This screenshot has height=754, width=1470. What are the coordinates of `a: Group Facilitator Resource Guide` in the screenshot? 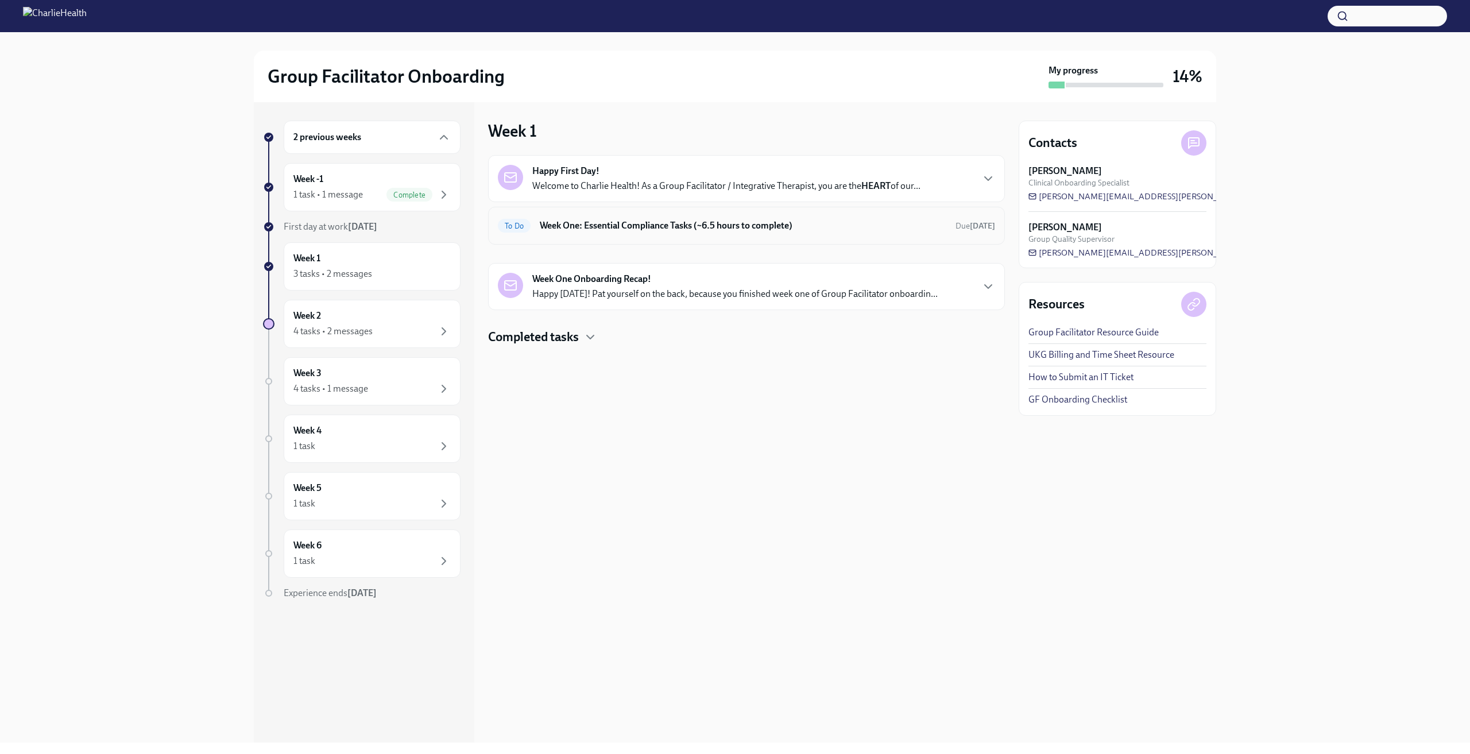 It's located at (1094, 333).